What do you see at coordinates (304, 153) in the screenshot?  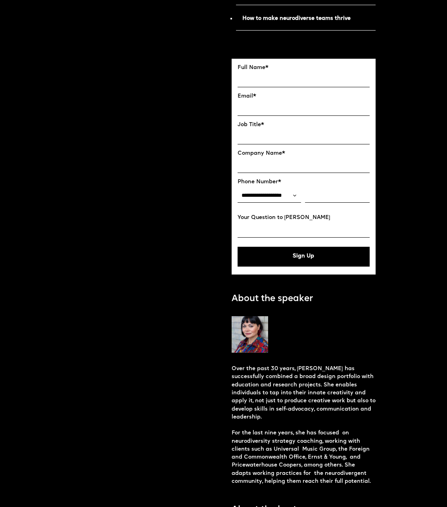 I see `label: Company Name` at bounding box center [304, 153].